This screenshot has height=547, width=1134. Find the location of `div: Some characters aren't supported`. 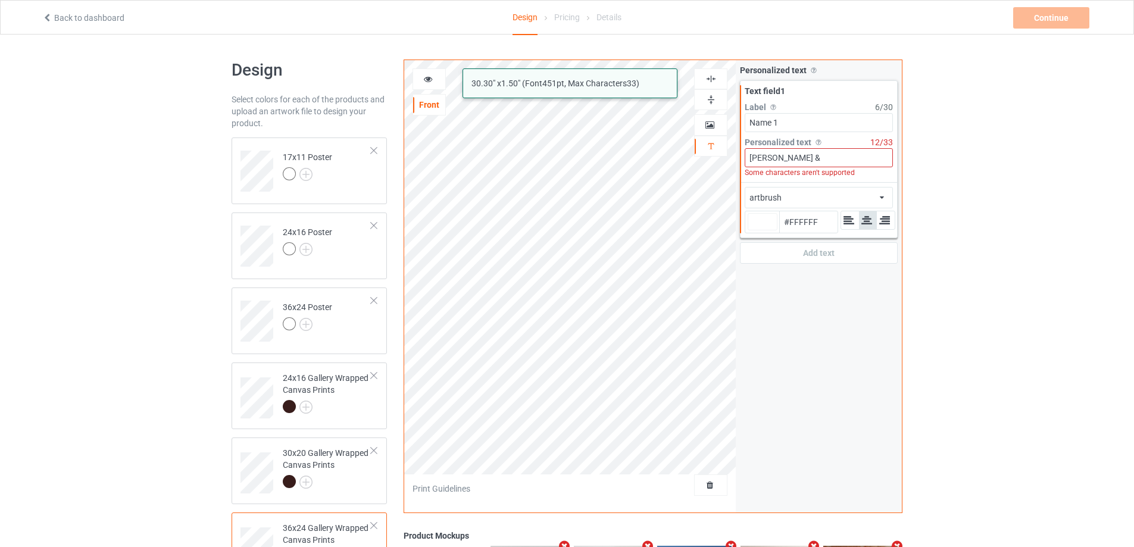

div: Some characters aren't supported is located at coordinates (819, 173).